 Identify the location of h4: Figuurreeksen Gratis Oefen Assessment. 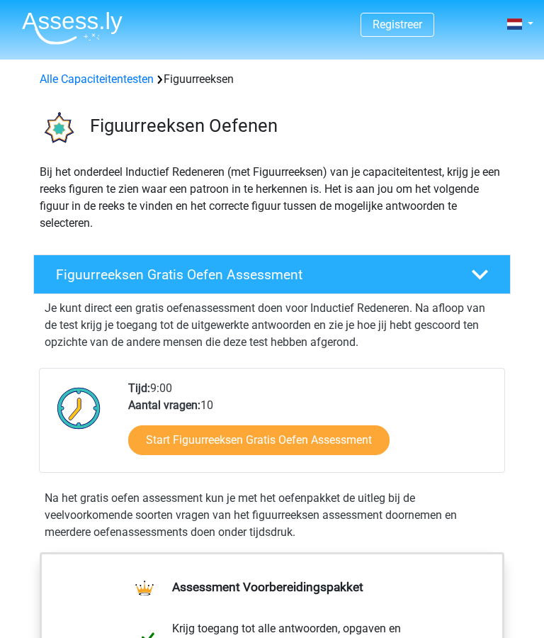
(253, 274).